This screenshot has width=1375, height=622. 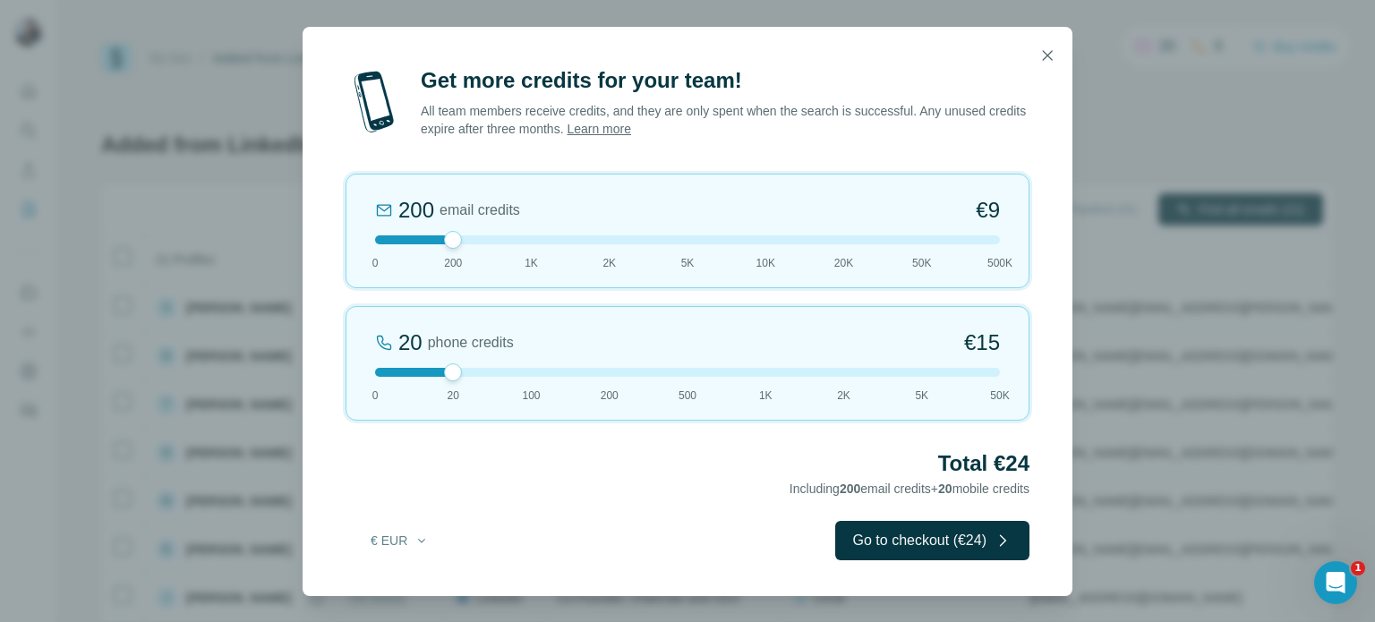 I want to click on span: €15, so click(x=982, y=343).